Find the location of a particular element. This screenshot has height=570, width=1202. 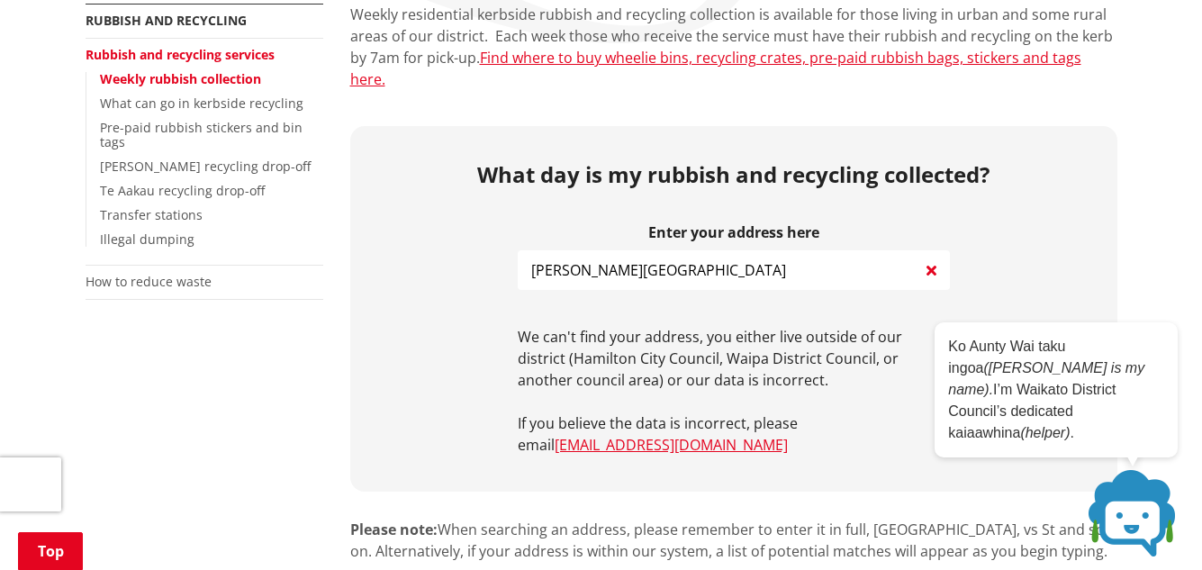

p: If you believe the data is incorrect, please email is located at coordinates (734, 434).